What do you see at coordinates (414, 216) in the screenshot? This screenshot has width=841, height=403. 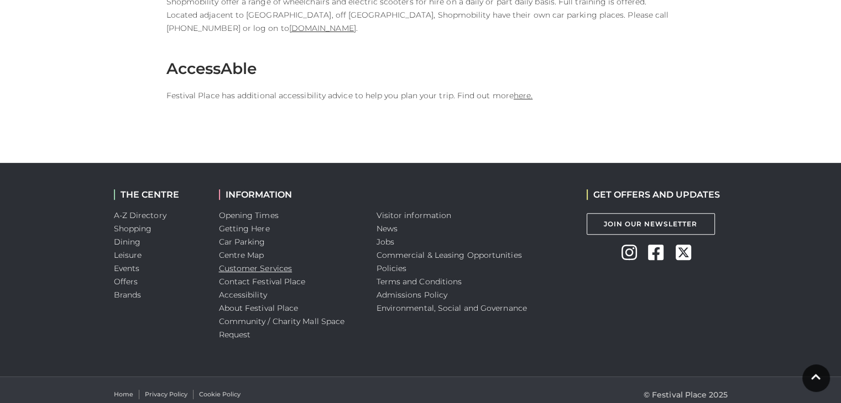 I see `a: Visitor information` at bounding box center [414, 216].